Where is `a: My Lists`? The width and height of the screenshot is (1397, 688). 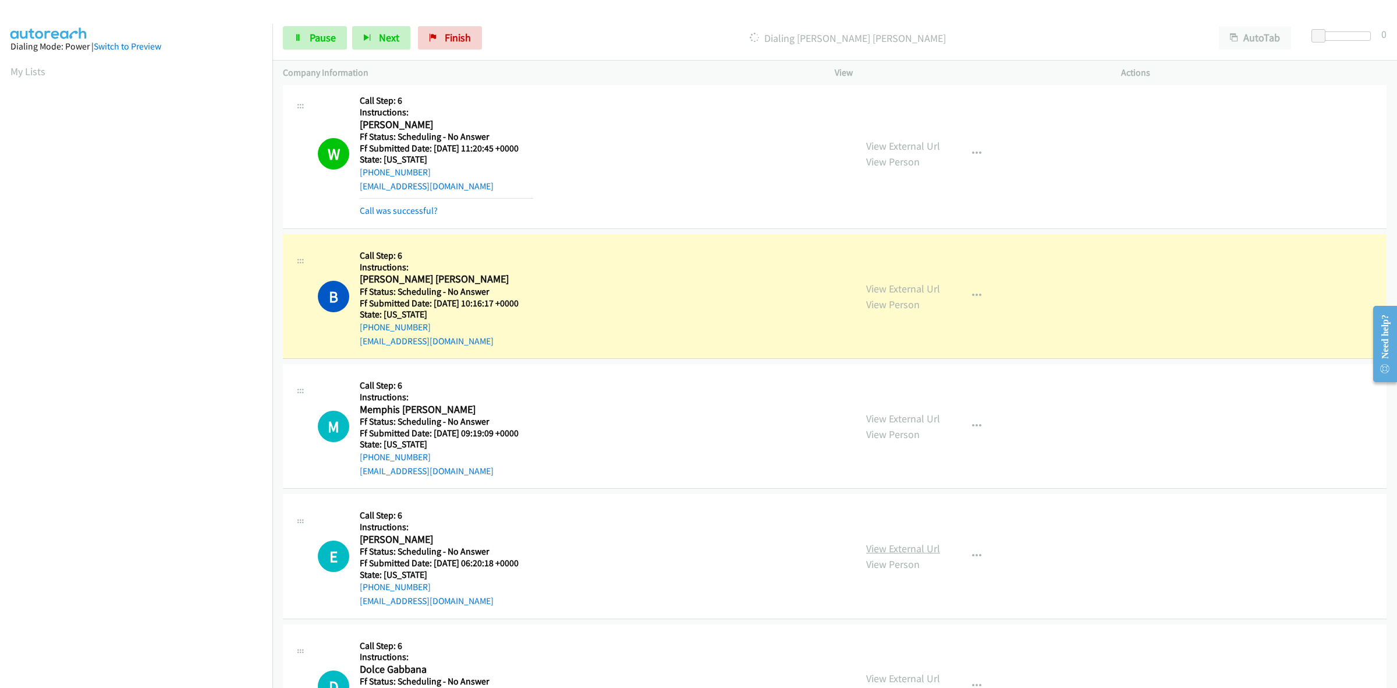 a: My Lists is located at coordinates (28, 71).